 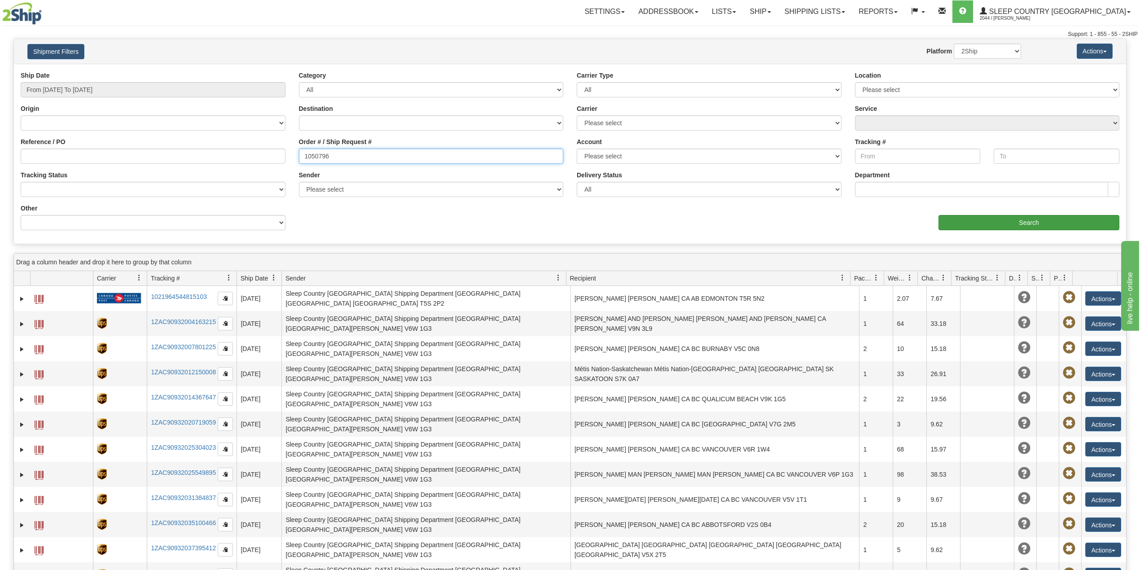 I want to click on label: Other, so click(x=29, y=208).